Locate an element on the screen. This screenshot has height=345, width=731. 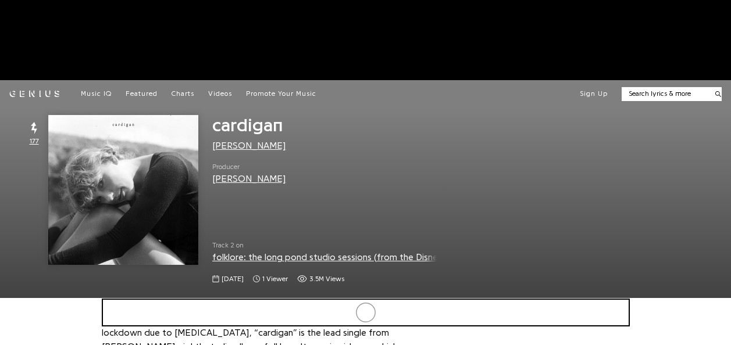
a: Music IQ is located at coordinates (96, 94).